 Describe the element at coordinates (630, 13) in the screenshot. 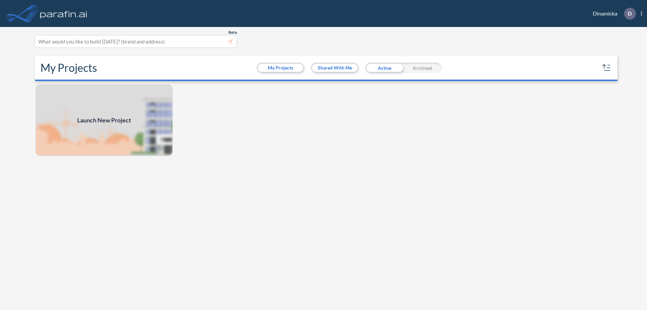

I see `p: D` at that location.